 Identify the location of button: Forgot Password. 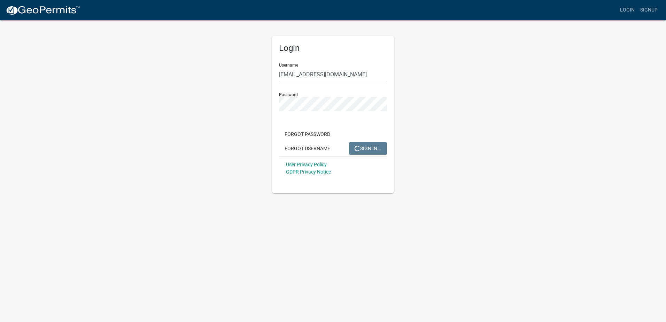
(307, 134).